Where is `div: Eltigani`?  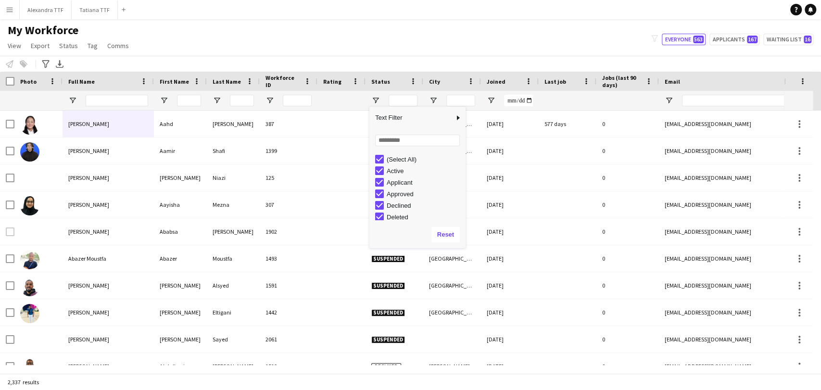 div: Eltigani is located at coordinates (233, 312).